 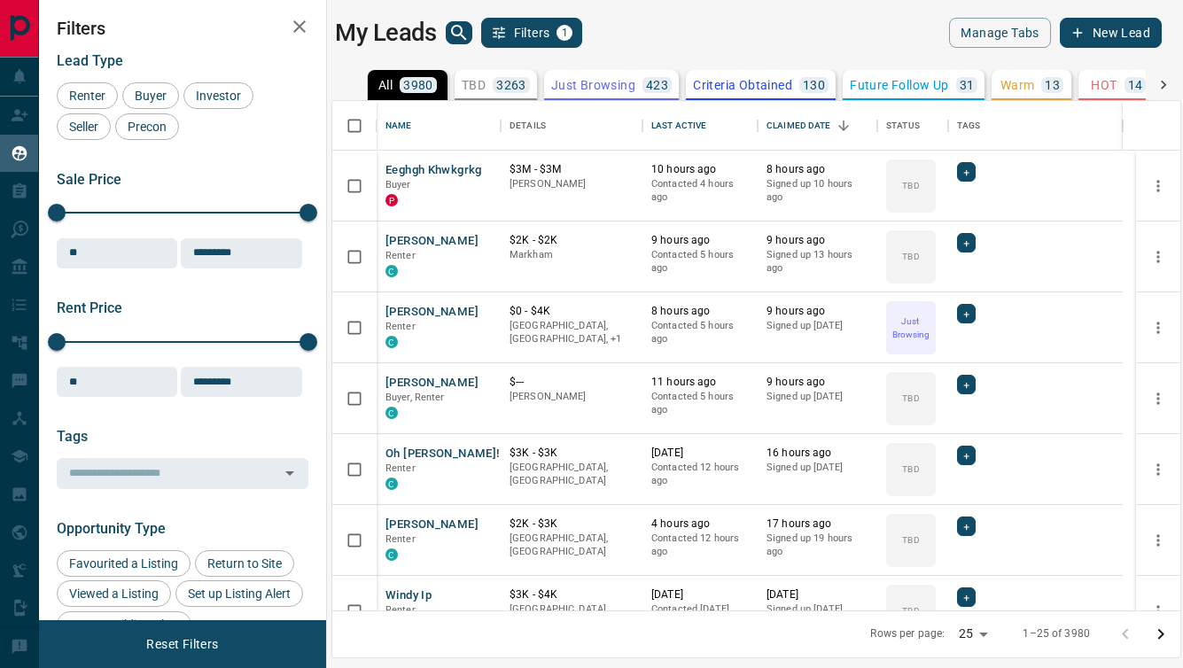 What do you see at coordinates (111, 528) in the screenshot?
I see `span: Opportunity Type` at bounding box center [111, 528].